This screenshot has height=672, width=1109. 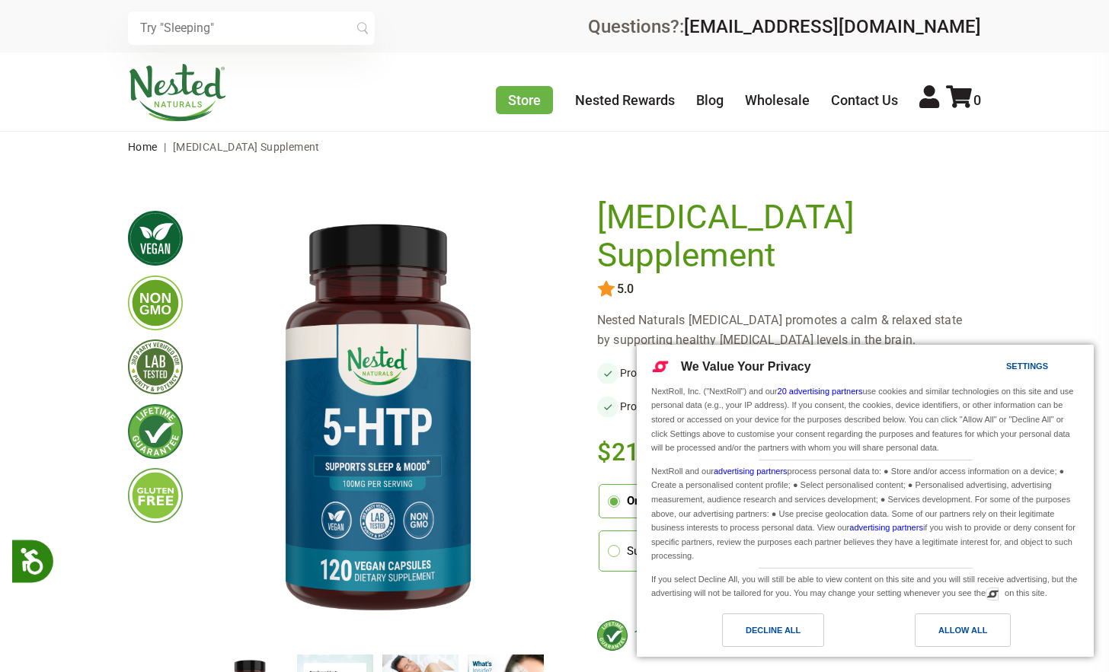 I want to click on li: Promotes Positive Moods, so click(x=693, y=373).